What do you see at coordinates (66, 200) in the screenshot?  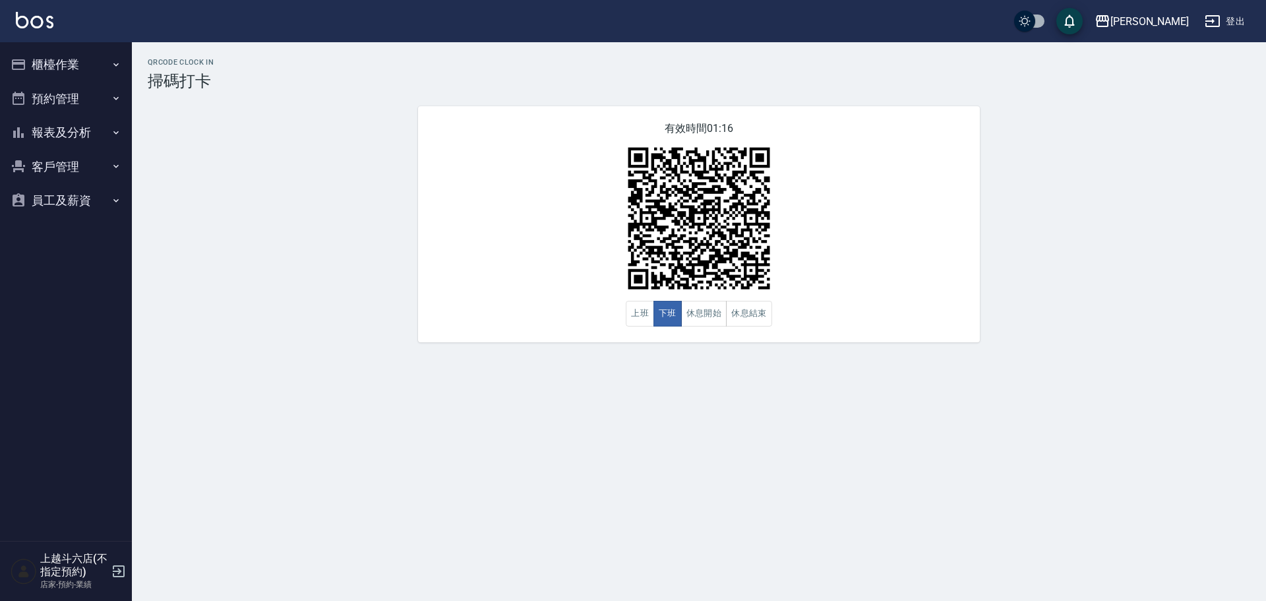 I see `button: 員工及薪資` at bounding box center [66, 200].